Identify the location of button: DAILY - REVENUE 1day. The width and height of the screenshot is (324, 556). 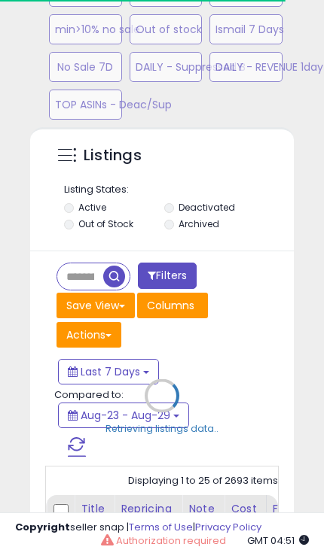
(245, 67).